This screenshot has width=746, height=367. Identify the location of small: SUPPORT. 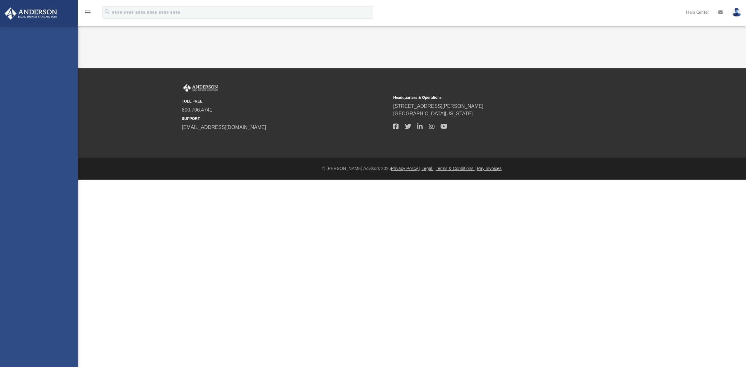
(285, 119).